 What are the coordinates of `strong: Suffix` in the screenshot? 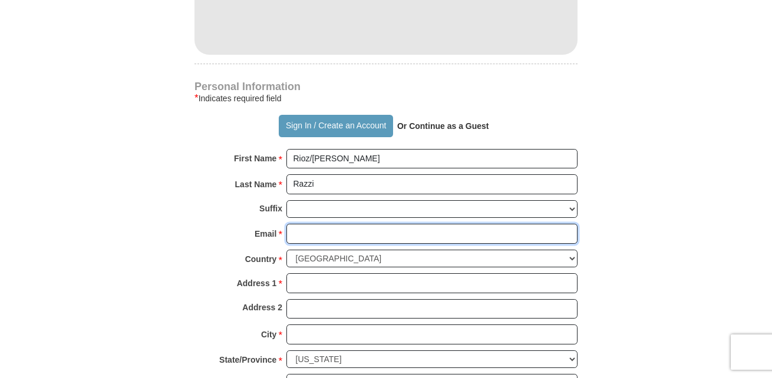 It's located at (270, 209).